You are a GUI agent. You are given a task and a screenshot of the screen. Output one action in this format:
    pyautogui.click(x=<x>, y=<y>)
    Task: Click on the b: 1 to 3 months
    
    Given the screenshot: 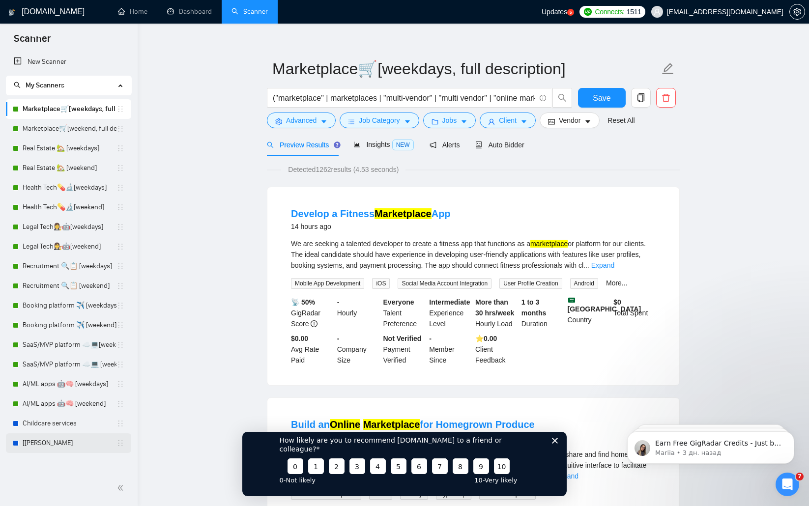 What is the action you would take?
    pyautogui.click(x=534, y=308)
    